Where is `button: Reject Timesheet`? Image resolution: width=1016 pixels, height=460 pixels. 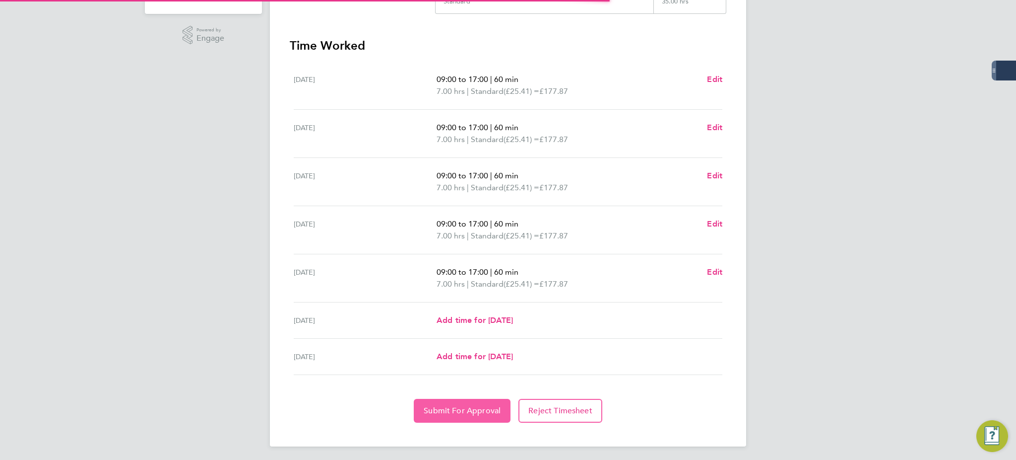 button: Reject Timesheet is located at coordinates (560, 410).